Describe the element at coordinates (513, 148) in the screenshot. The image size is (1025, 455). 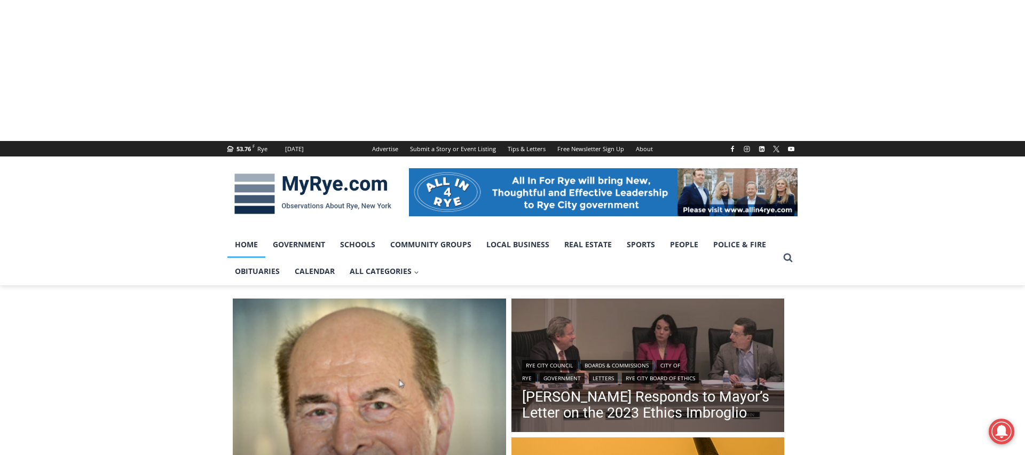
I see `nav: Secondary Navigation` at that location.